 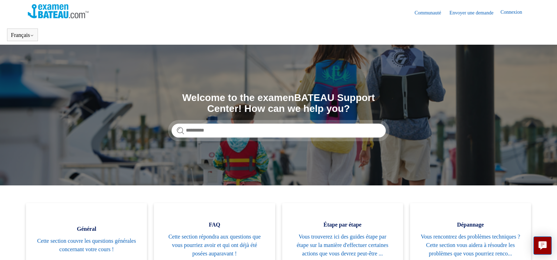 What do you see at coordinates (279, 130) in the screenshot?
I see `input: Rechercher` at bounding box center [279, 130].